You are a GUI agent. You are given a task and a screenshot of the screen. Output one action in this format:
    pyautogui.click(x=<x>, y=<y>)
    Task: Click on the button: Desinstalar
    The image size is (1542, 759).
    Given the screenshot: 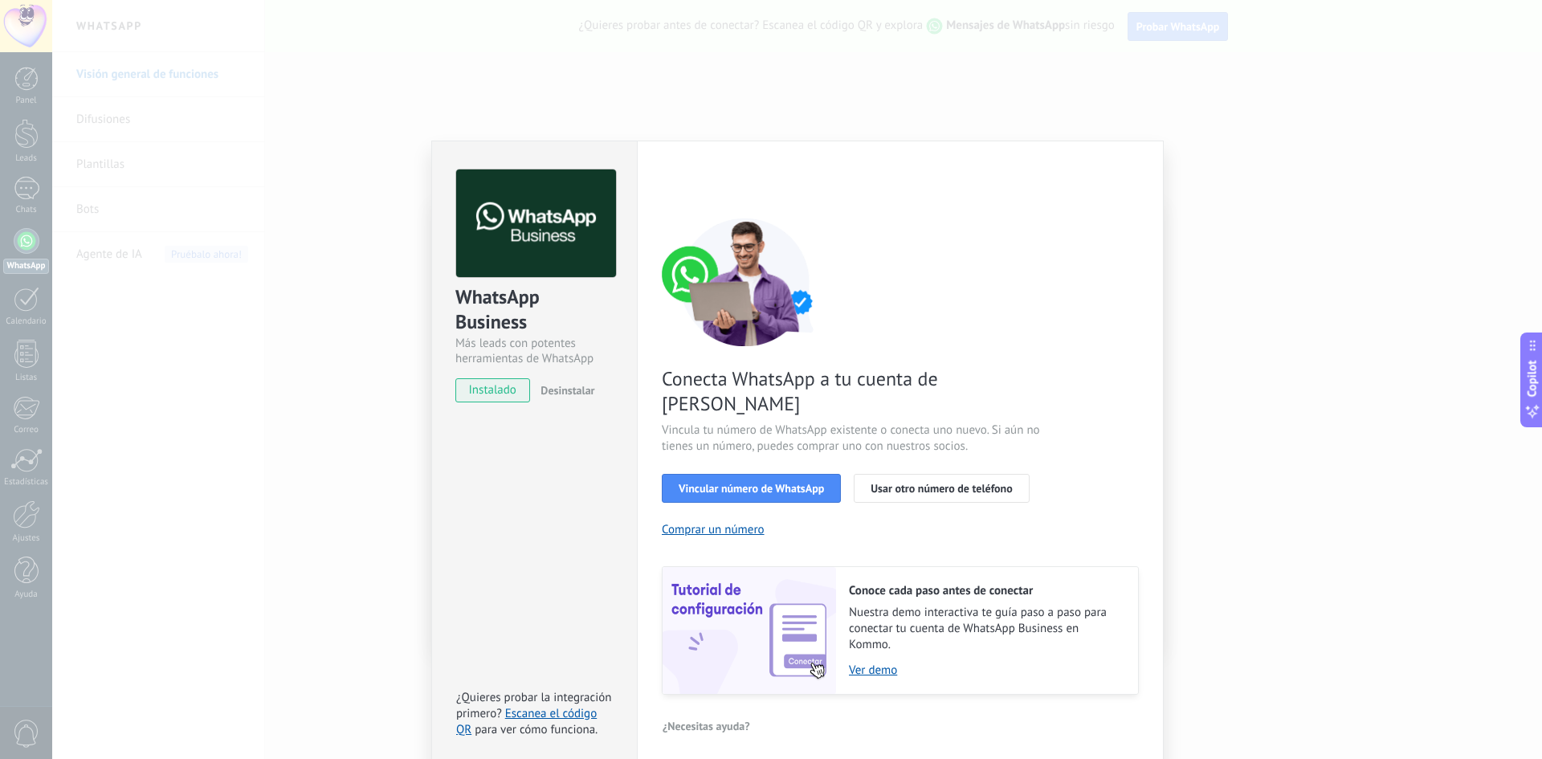 What is the action you would take?
    pyautogui.click(x=564, y=390)
    